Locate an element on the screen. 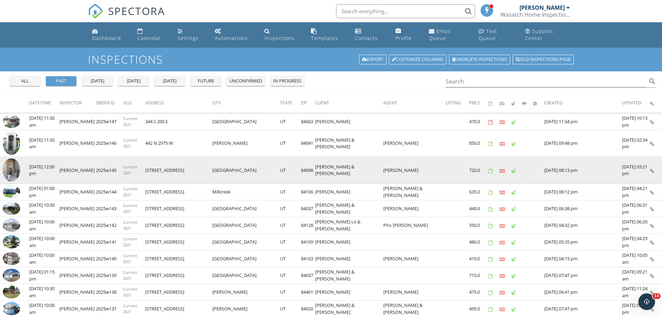  th: City: Not sorted. is located at coordinates (246, 103).